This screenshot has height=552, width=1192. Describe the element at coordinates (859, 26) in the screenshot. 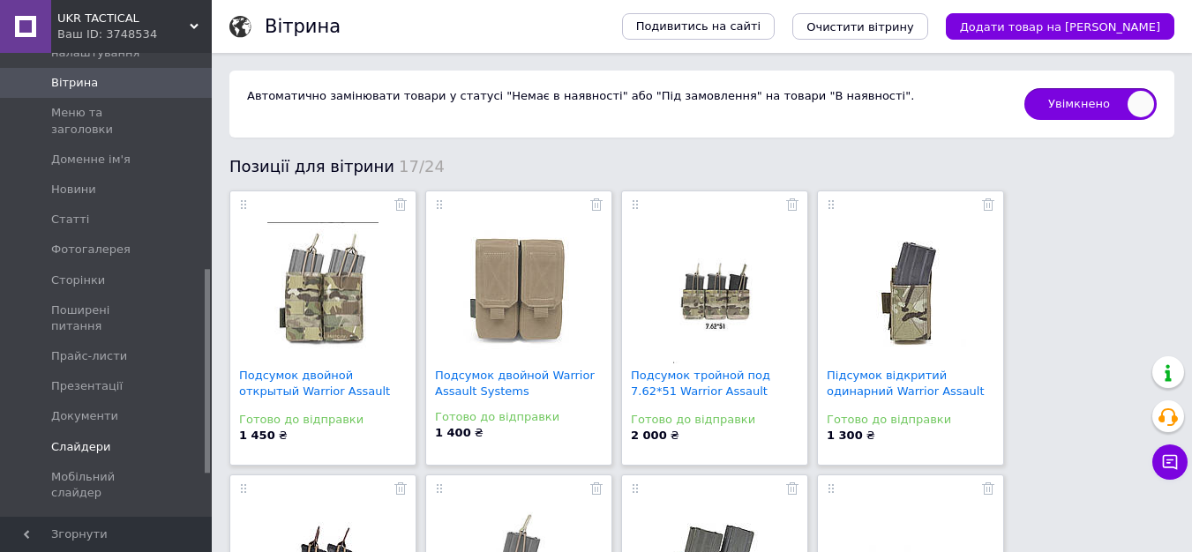

I see `span: Очистити вітрину` at that location.